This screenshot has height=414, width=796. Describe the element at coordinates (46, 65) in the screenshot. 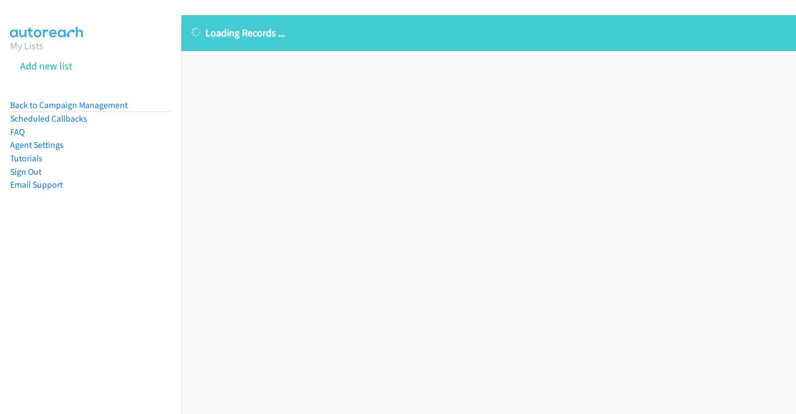

I see `a: Add new list` at that location.